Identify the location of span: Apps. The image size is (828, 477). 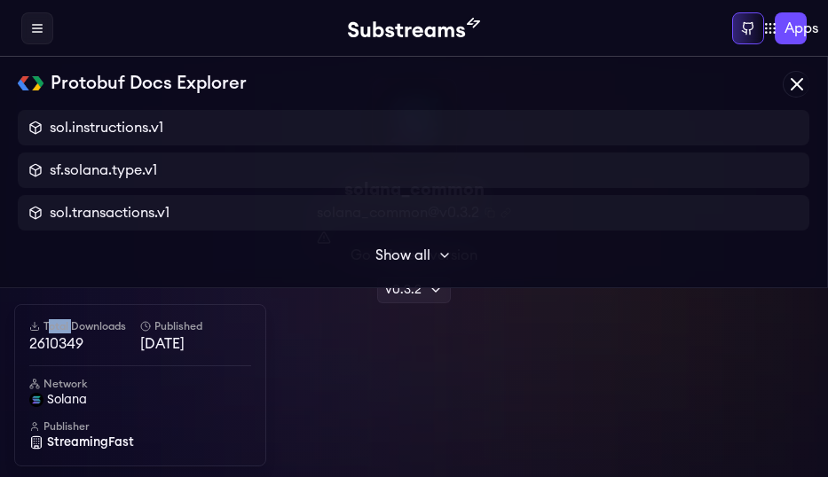
(801, 28).